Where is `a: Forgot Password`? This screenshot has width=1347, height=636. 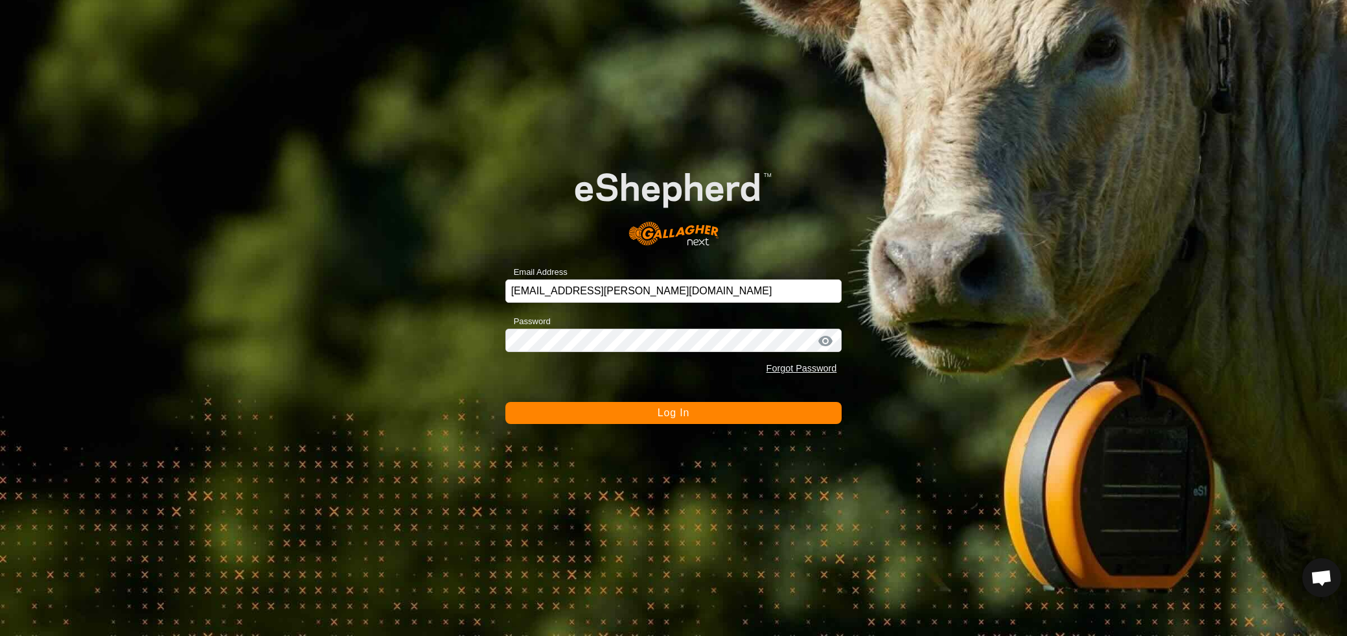 a: Forgot Password is located at coordinates (801, 368).